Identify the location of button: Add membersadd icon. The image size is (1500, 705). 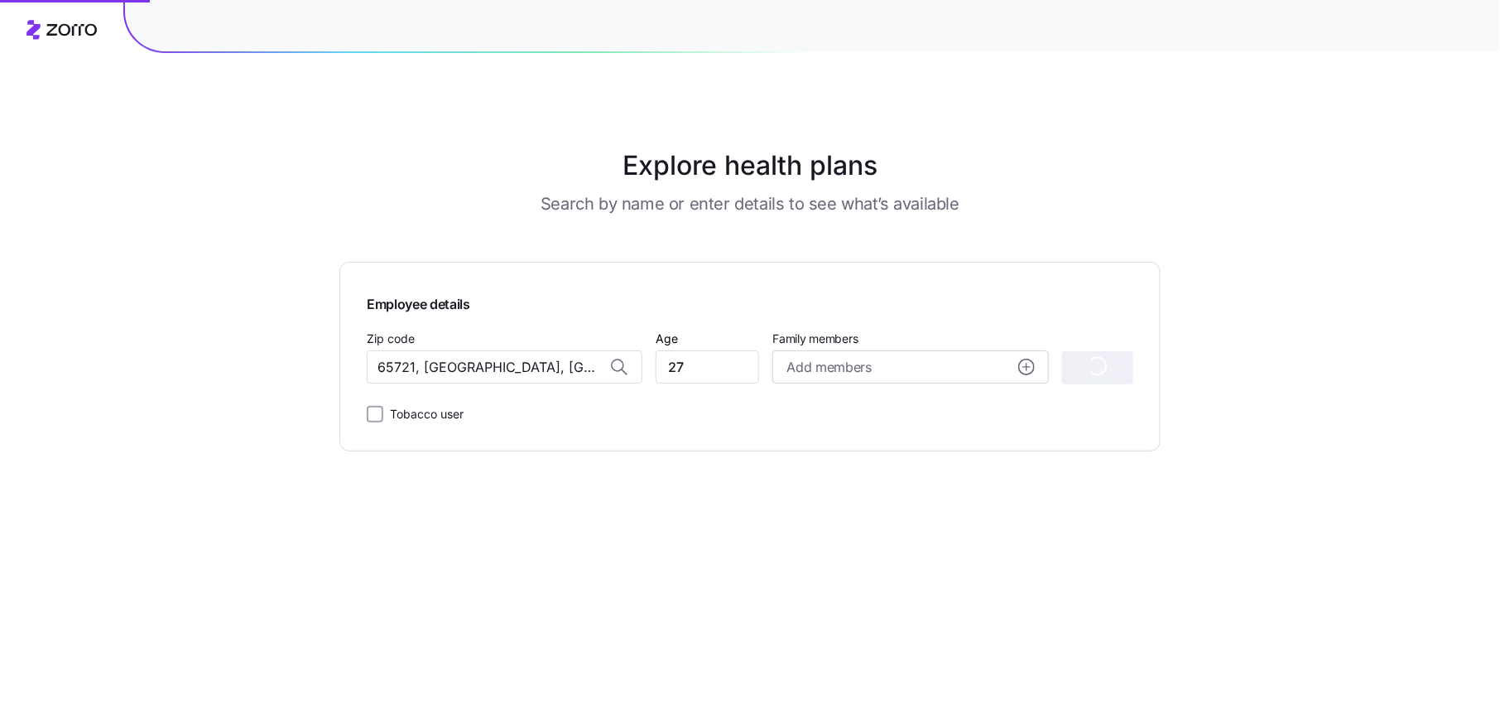
(910, 367).